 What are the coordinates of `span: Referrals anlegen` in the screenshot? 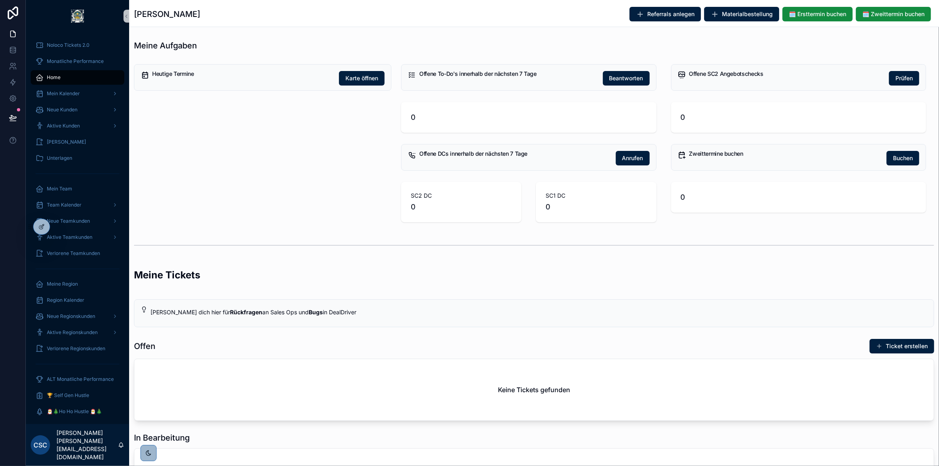 It's located at (671, 14).